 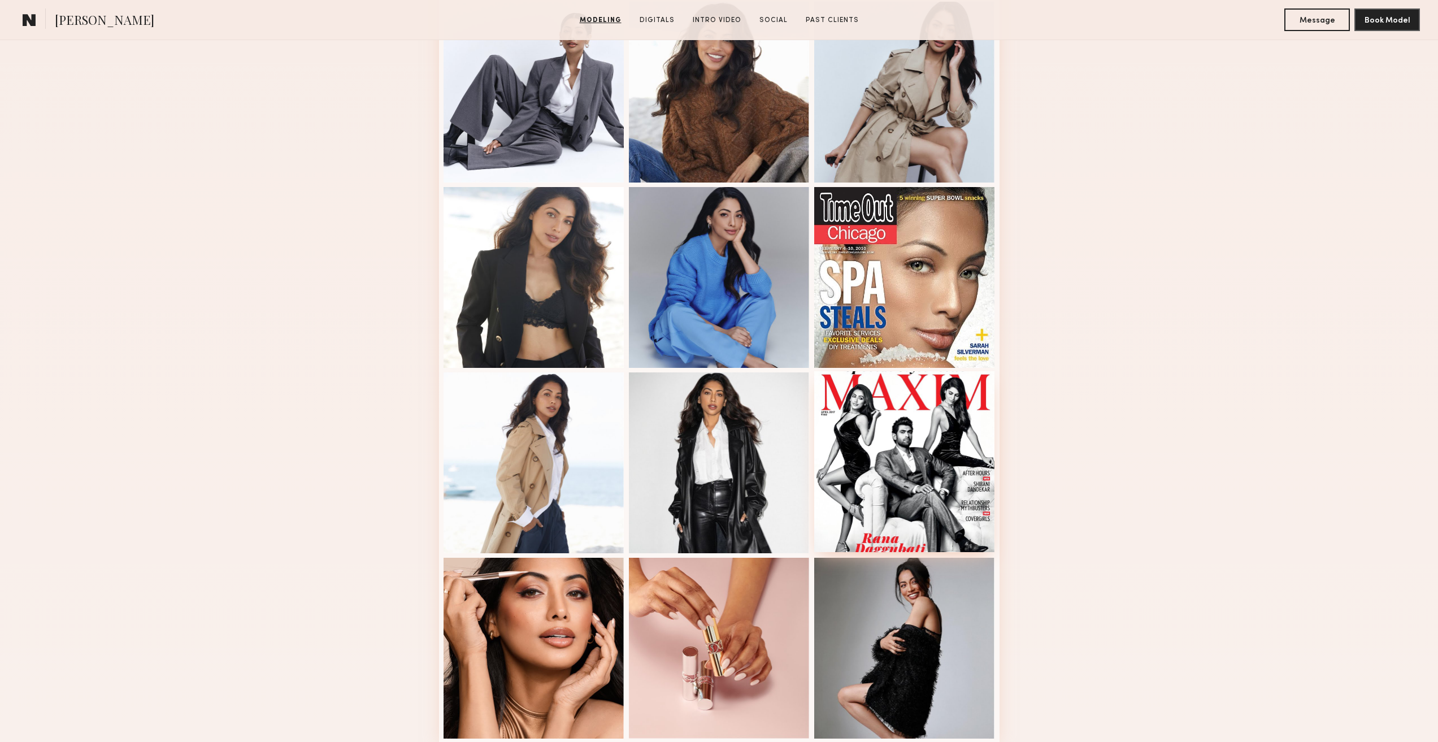 What do you see at coordinates (1387, 19) in the screenshot?
I see `a: Book Model` at bounding box center [1387, 19].